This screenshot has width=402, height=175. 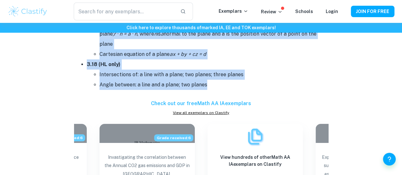 I want to click on i: r · n = a · n, so click(x=126, y=34).